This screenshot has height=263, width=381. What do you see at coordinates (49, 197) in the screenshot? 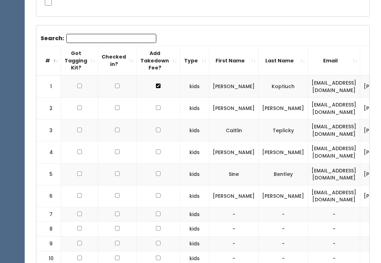
I see `td: 6` at bounding box center [49, 197].